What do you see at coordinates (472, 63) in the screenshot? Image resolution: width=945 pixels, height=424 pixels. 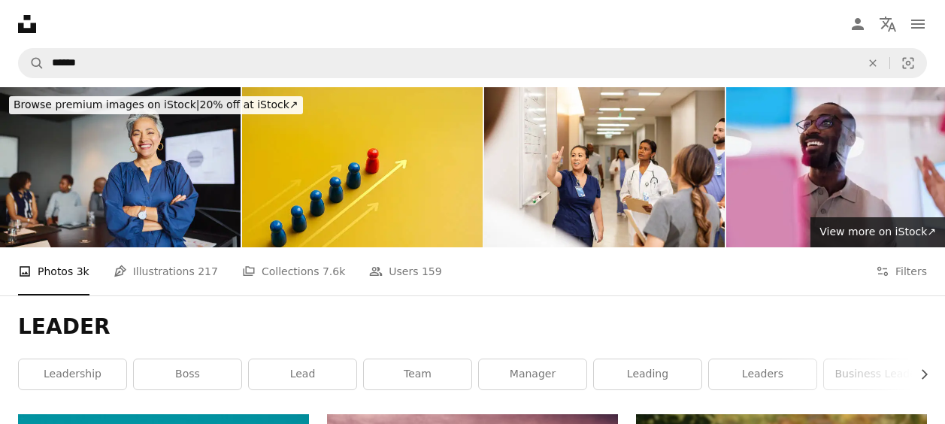 I see `form: Find visuals sitewide` at bounding box center [472, 63].